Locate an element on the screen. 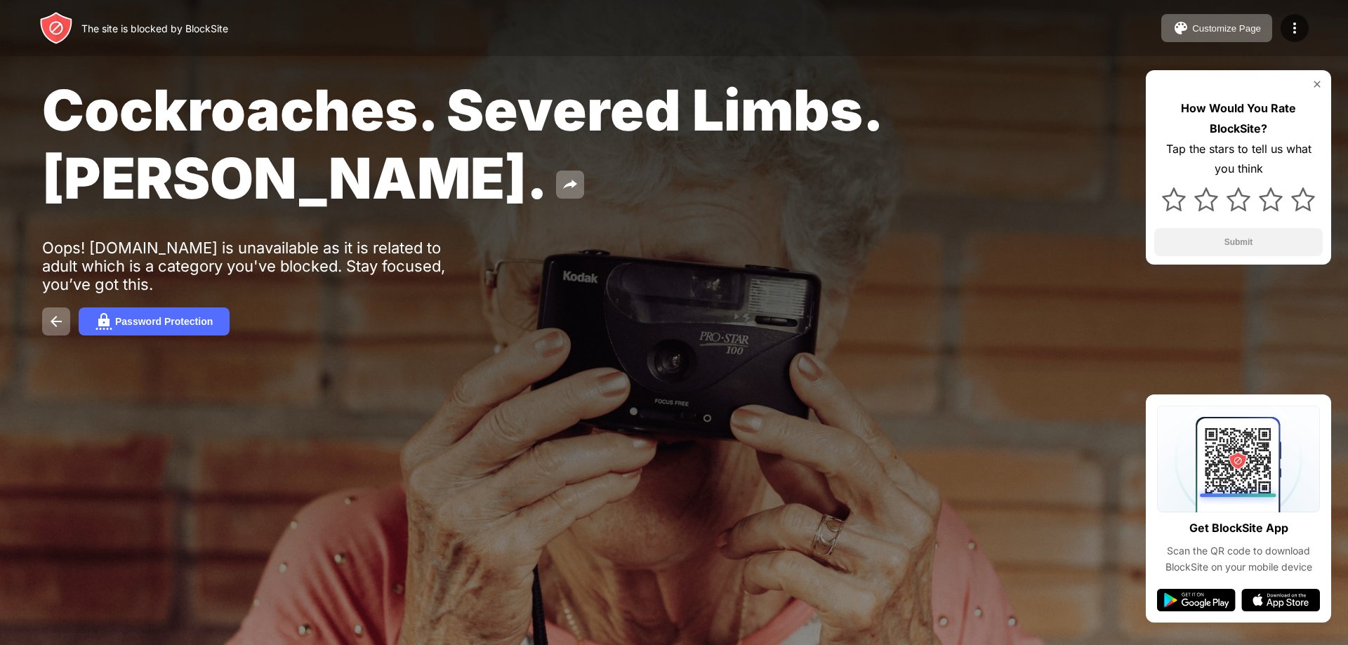 The height and width of the screenshot is (645, 1348). button: Password Protection is located at coordinates (154, 322).